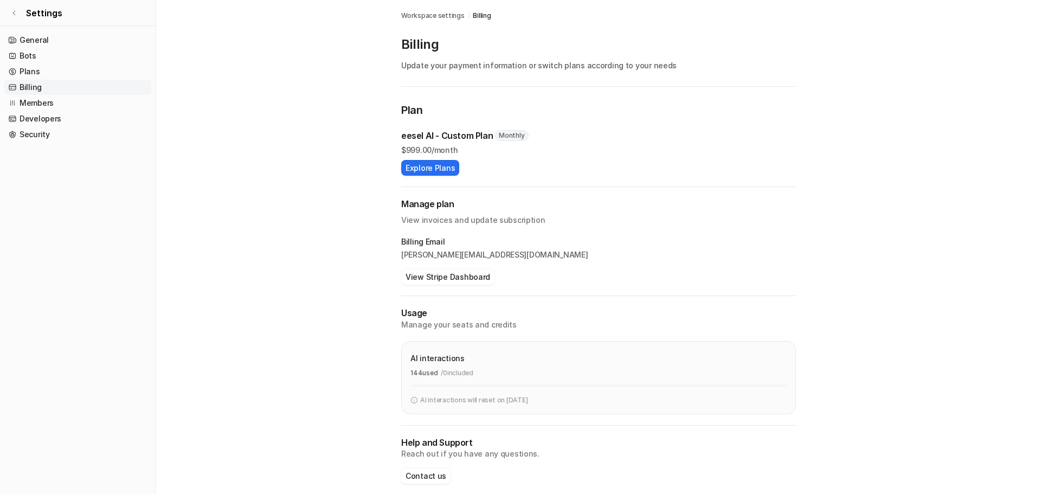 This screenshot has height=494, width=1041. I want to click on p: Billing, so click(598, 44).